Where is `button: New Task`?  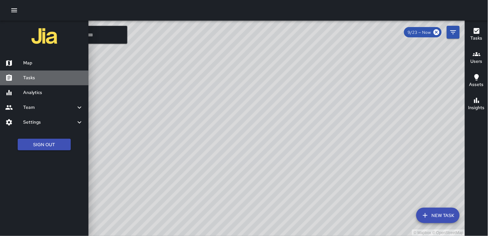
button: New Task is located at coordinates (438, 215).